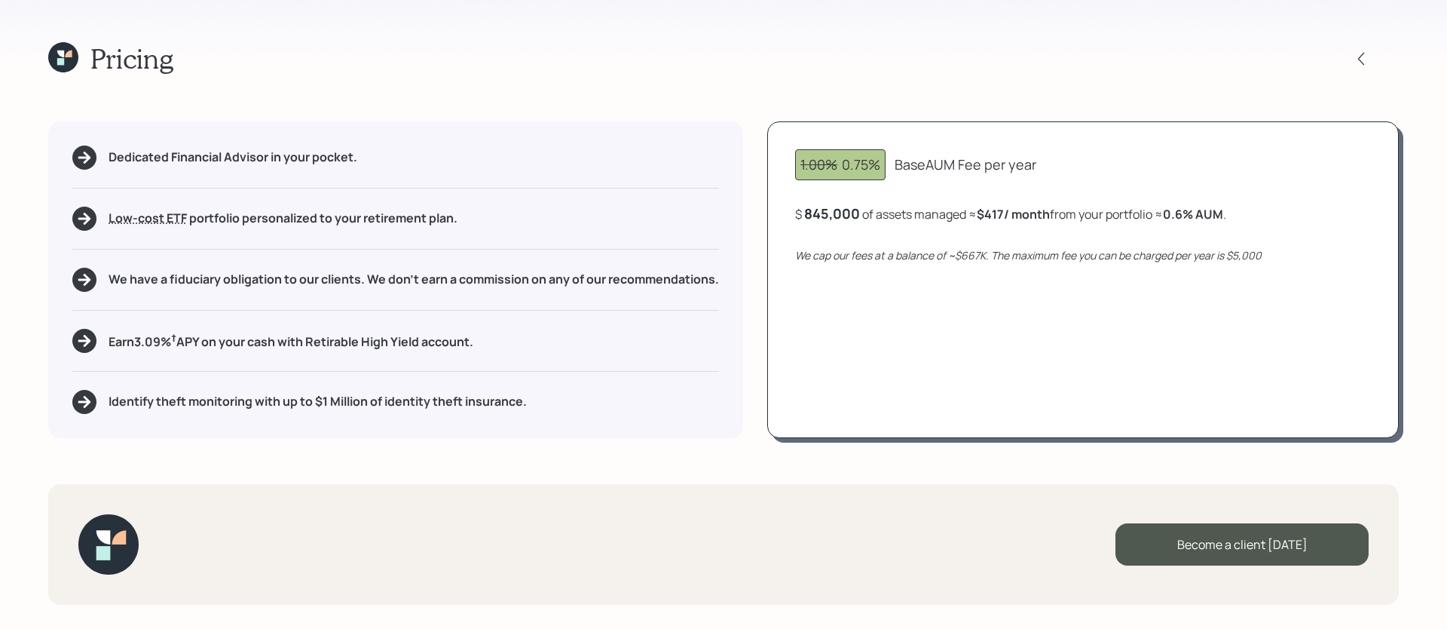  I want to click on h5: portfolio personalized to your retirement plan., so click(283, 218).